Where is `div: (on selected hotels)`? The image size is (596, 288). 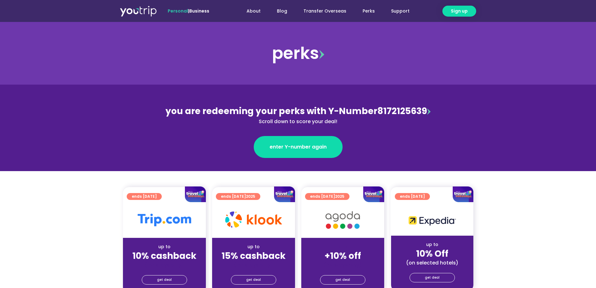 div: (on selected hotels) is located at coordinates (432, 262).